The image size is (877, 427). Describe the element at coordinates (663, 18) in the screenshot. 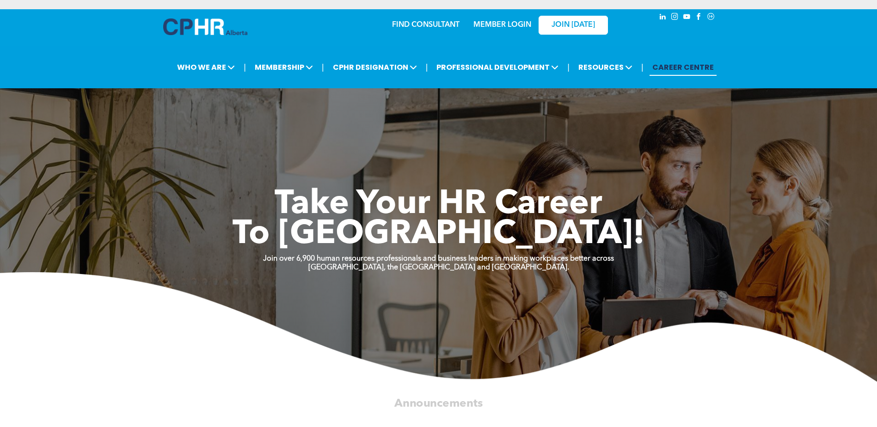

I see `a: linkedin` at that location.